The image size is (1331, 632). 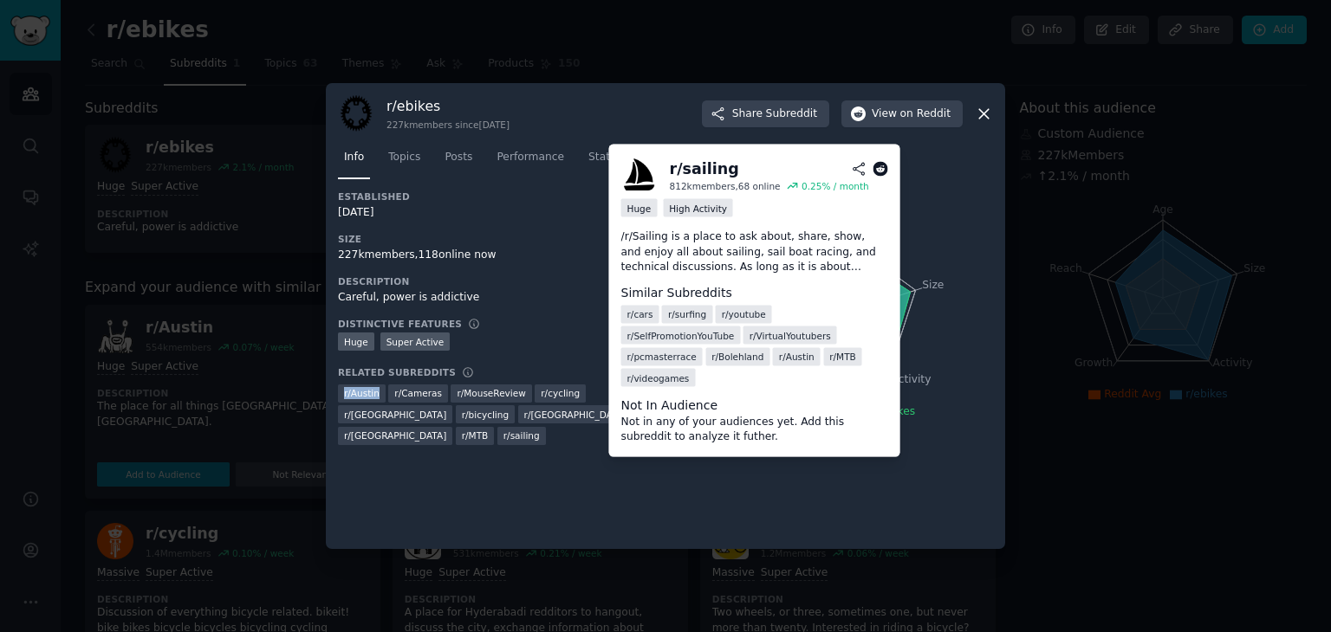 What do you see at coordinates (502, 256) in the screenshot?
I see `div: 227k members, 118 online now` at bounding box center [502, 256].